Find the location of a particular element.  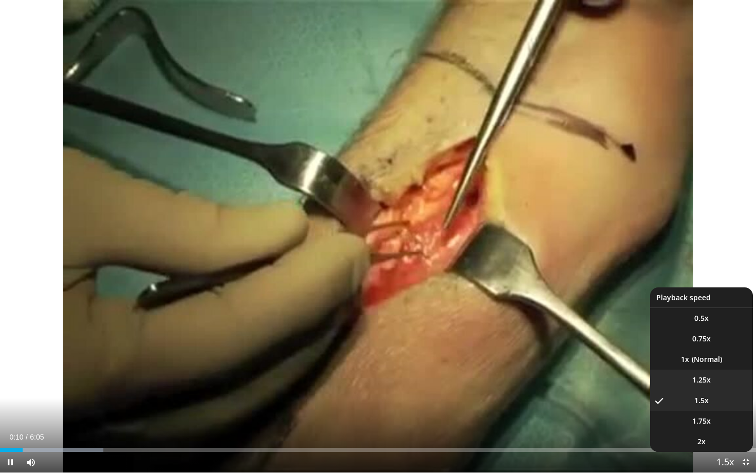

span: 0.75x is located at coordinates (701, 339).